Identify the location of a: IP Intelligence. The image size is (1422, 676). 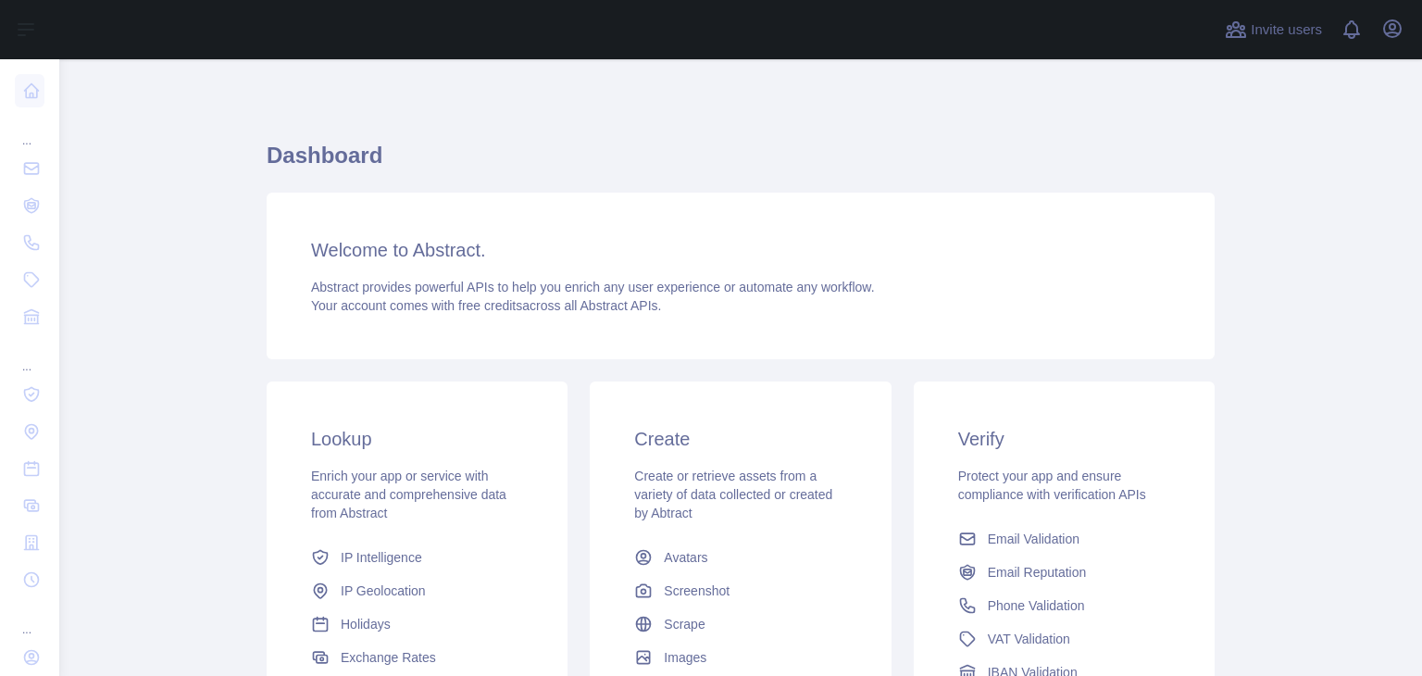
(417, 557).